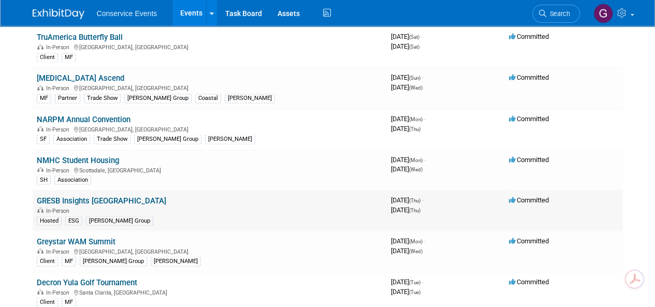 The image size is (655, 307). I want to click on a: Greystar WAM Summit, so click(76, 241).